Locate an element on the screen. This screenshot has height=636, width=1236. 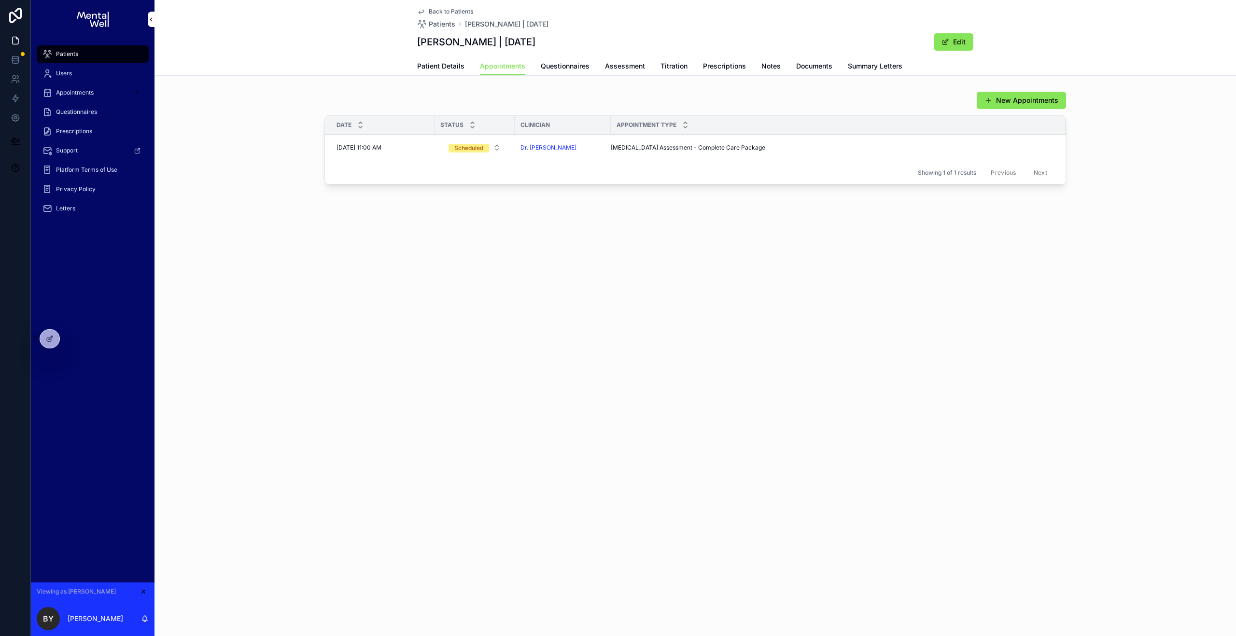
a: Summary Letters is located at coordinates (875, 67).